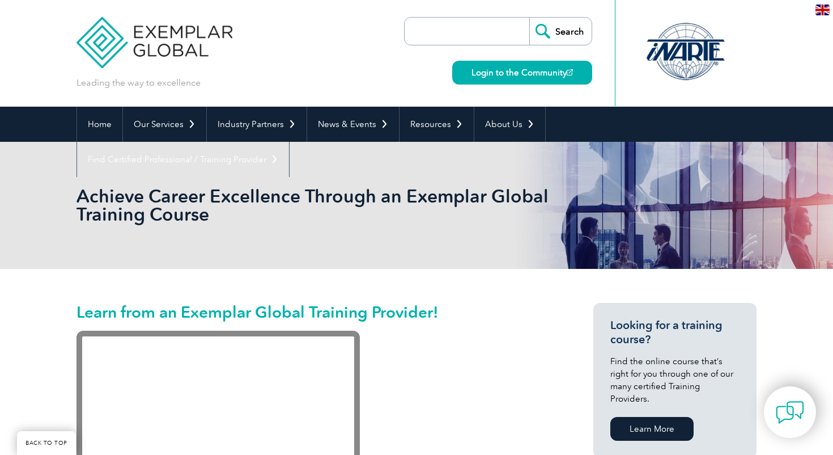 Image resolution: width=833 pixels, height=455 pixels. Describe the element at coordinates (822, 10) in the screenshot. I see `img: en` at that location.